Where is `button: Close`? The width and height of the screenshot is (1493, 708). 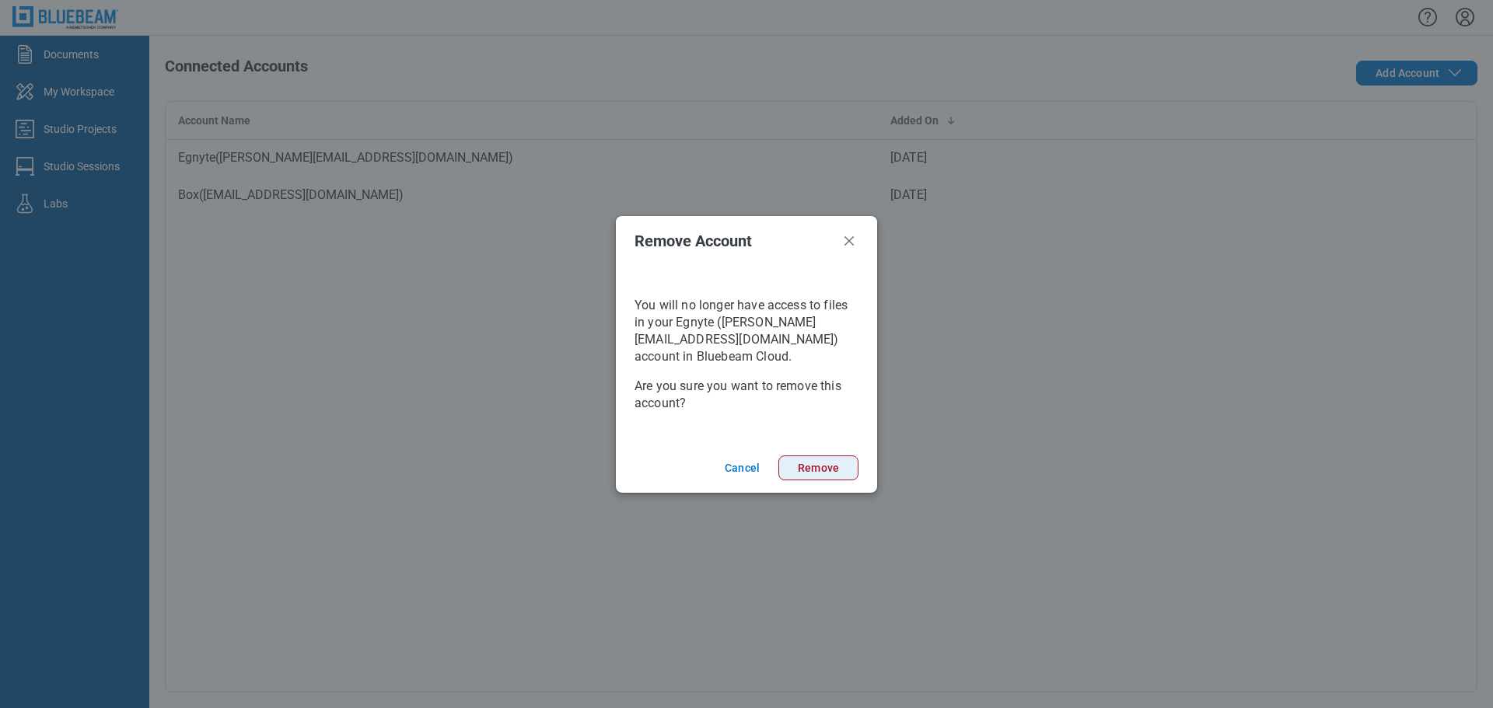 button: Close is located at coordinates (849, 241).